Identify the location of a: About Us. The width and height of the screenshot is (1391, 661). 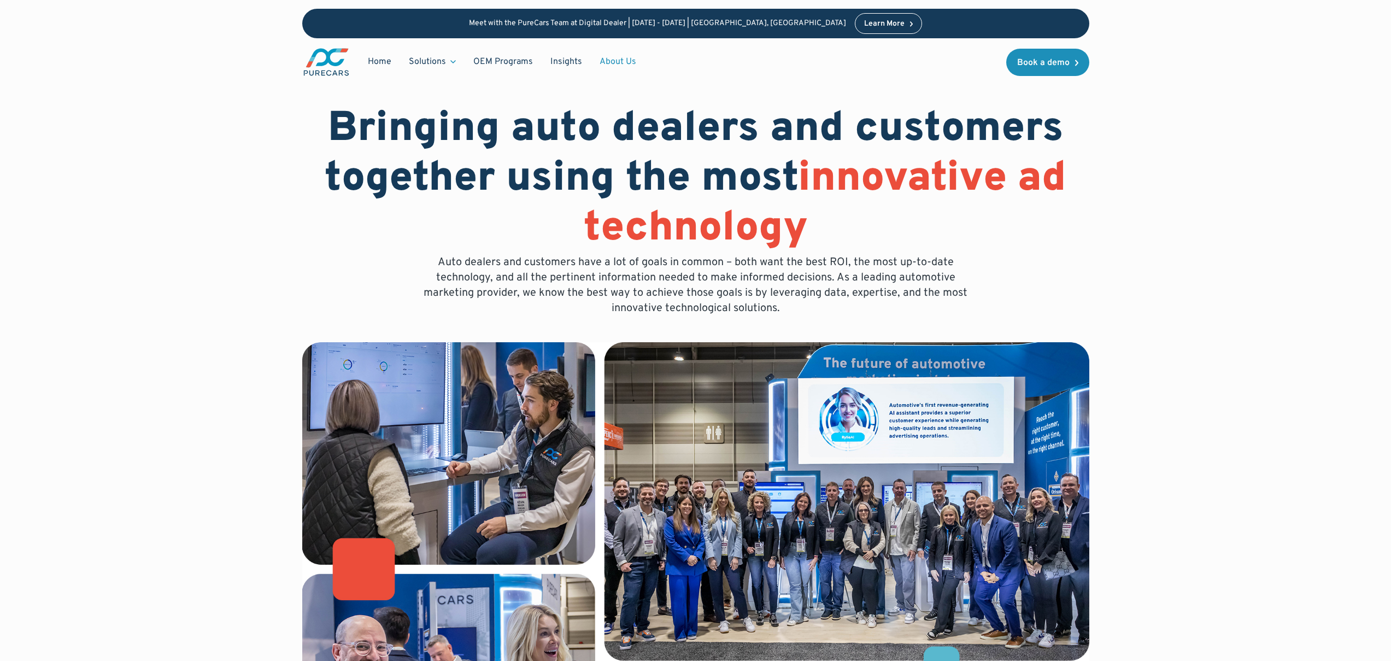
(617, 62).